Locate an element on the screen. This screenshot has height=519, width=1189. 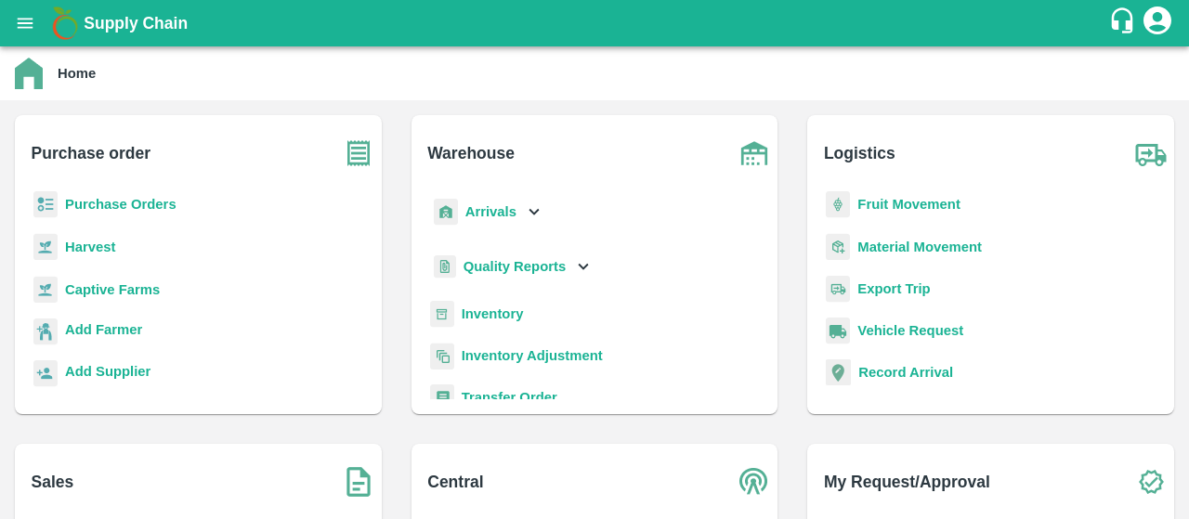
b: Home is located at coordinates (76, 73).